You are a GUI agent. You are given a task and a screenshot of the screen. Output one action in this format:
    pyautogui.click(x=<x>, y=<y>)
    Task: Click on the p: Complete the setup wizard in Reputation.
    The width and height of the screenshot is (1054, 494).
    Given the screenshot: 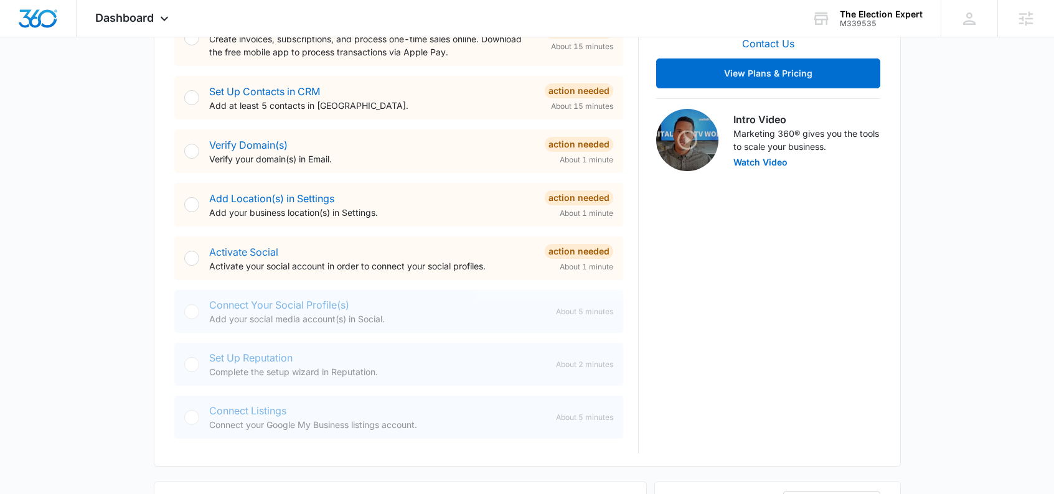 What is the action you would take?
    pyautogui.click(x=377, y=372)
    